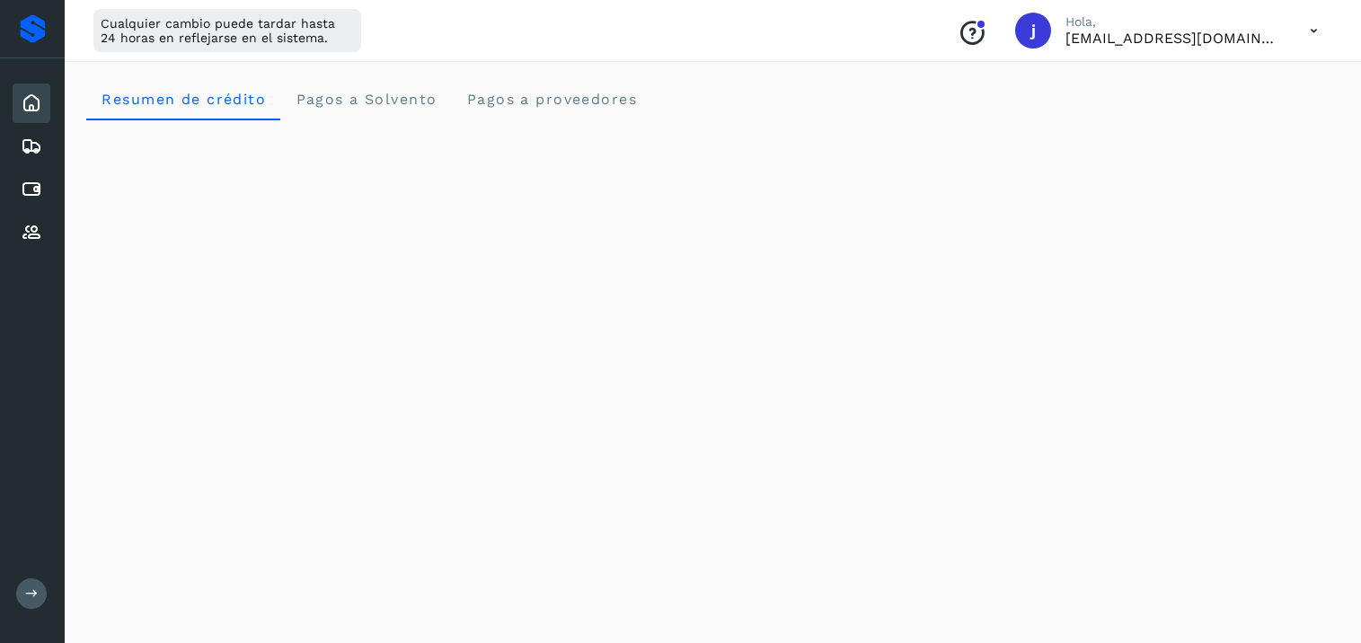  What do you see at coordinates (31, 146) in the screenshot?
I see `div: Embarques` at bounding box center [31, 146].